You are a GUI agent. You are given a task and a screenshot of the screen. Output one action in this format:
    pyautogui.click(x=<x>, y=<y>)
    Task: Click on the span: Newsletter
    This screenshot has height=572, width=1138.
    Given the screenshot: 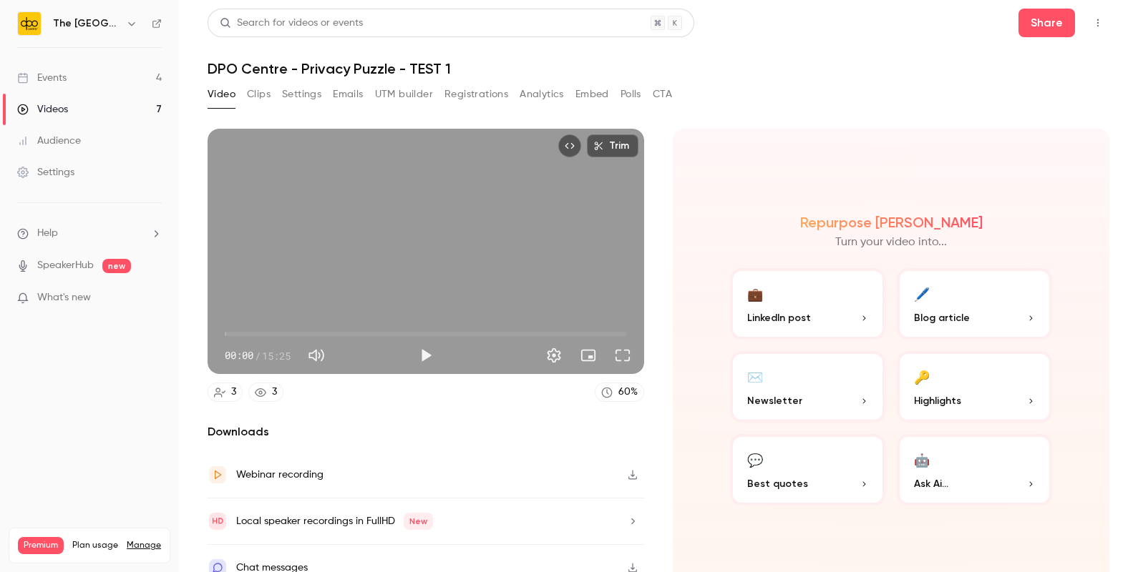 What is the action you would take?
    pyautogui.click(x=774, y=401)
    